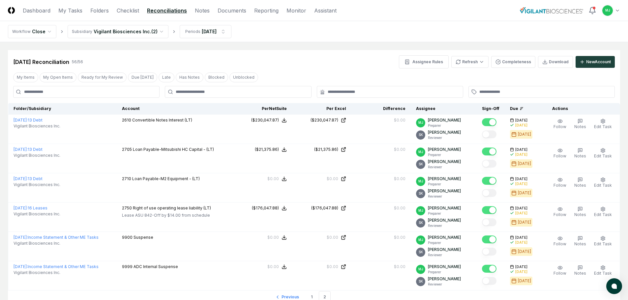 The image size is (628, 300). Describe the element at coordinates (555, 62) in the screenshot. I see `button: Download` at that location.